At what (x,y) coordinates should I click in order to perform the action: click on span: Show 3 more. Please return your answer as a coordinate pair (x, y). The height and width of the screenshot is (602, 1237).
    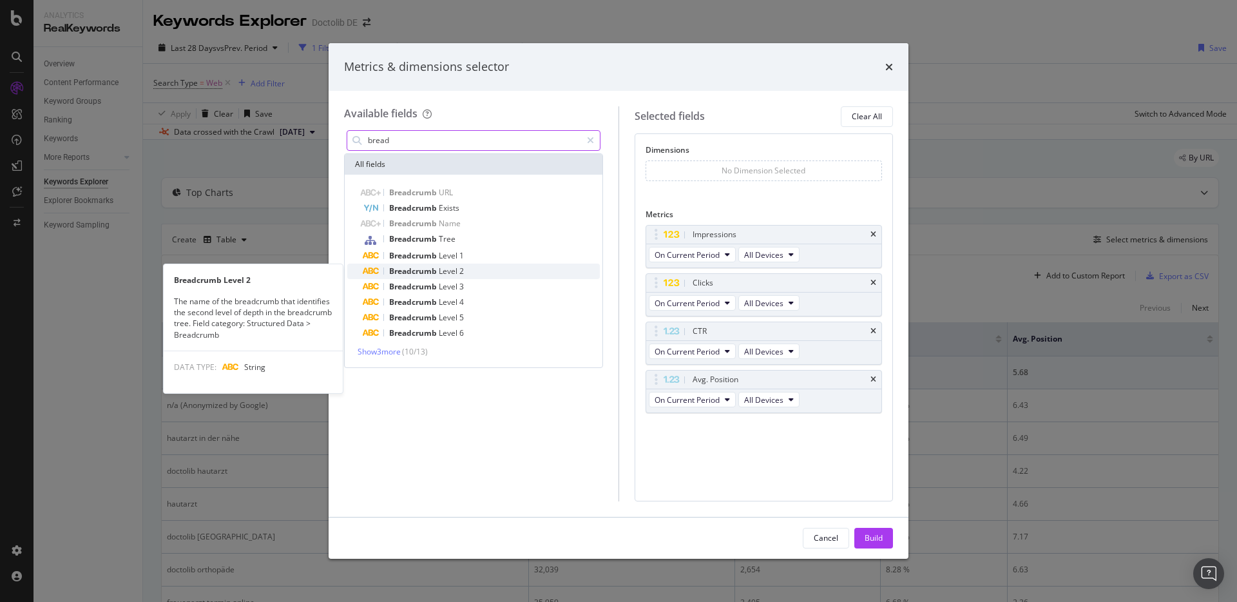
    Looking at the image, I should click on (379, 351).